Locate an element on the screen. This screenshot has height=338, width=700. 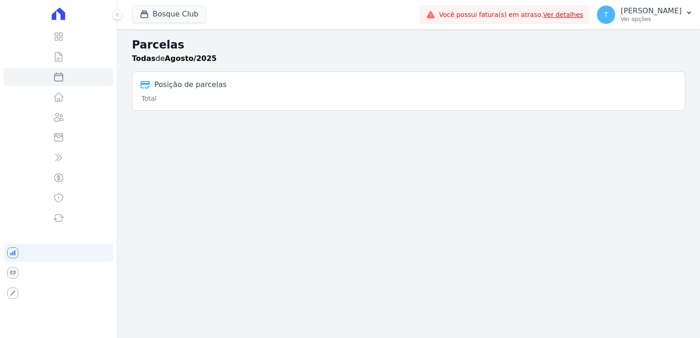
div: Posição de parcelas is located at coordinates (191, 85).